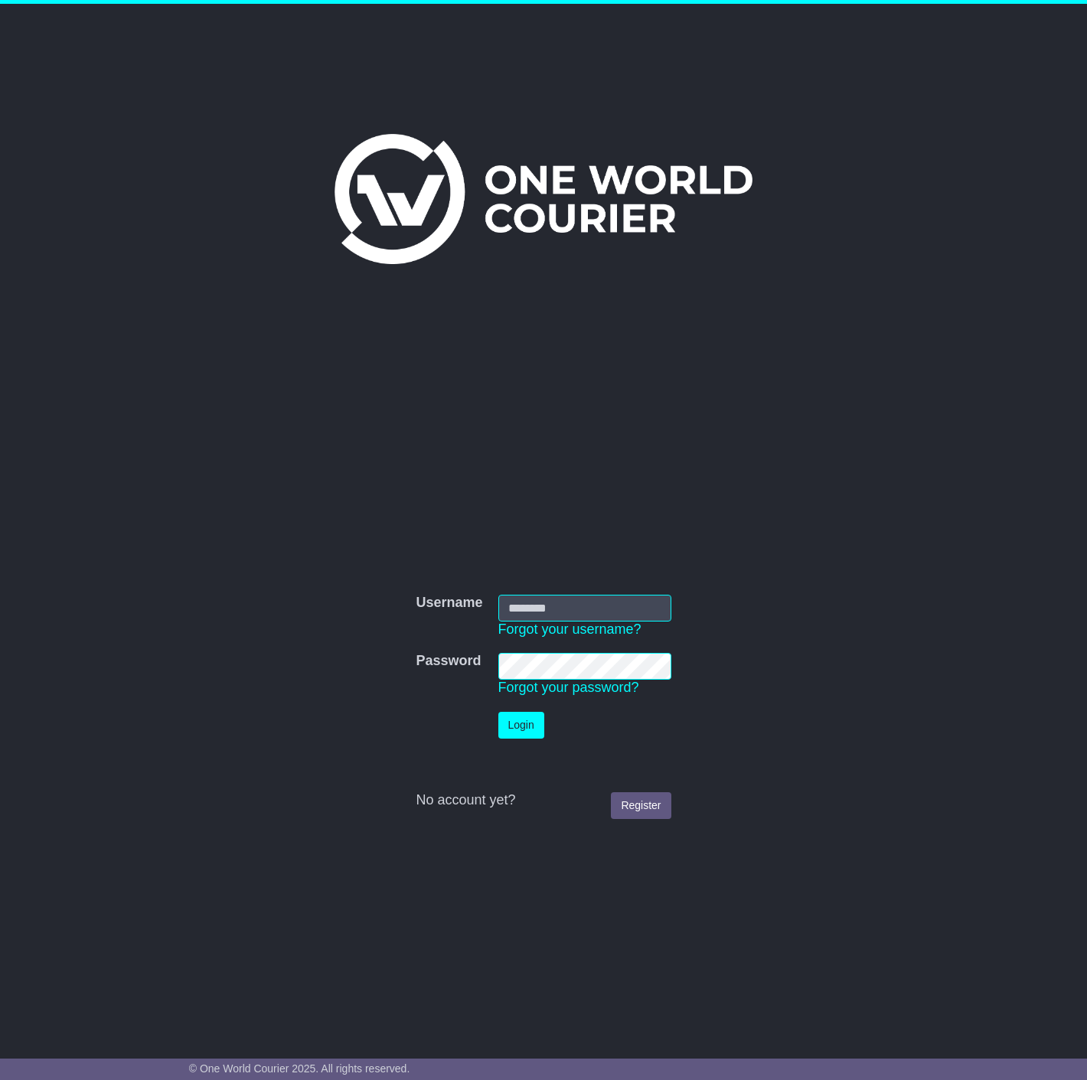 The width and height of the screenshot is (1087, 1080). What do you see at coordinates (569, 687) in the screenshot?
I see `a: Forgot your password?` at bounding box center [569, 687].